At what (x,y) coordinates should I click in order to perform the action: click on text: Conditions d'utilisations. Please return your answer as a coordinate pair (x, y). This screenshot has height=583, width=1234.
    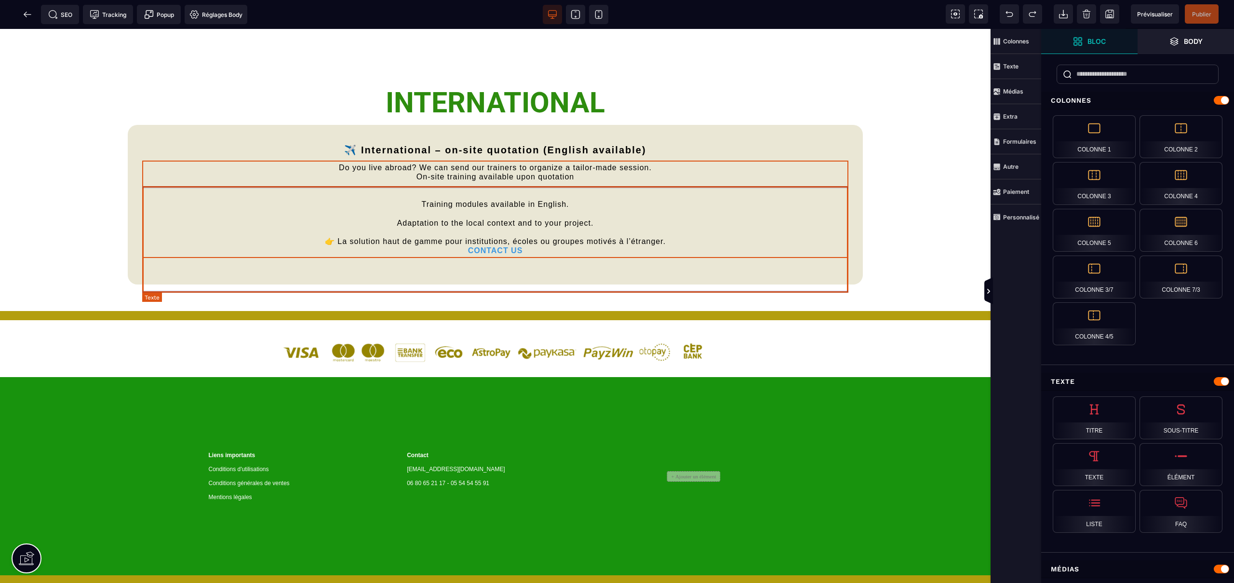
    Looking at the image, I should click on (297, 440).